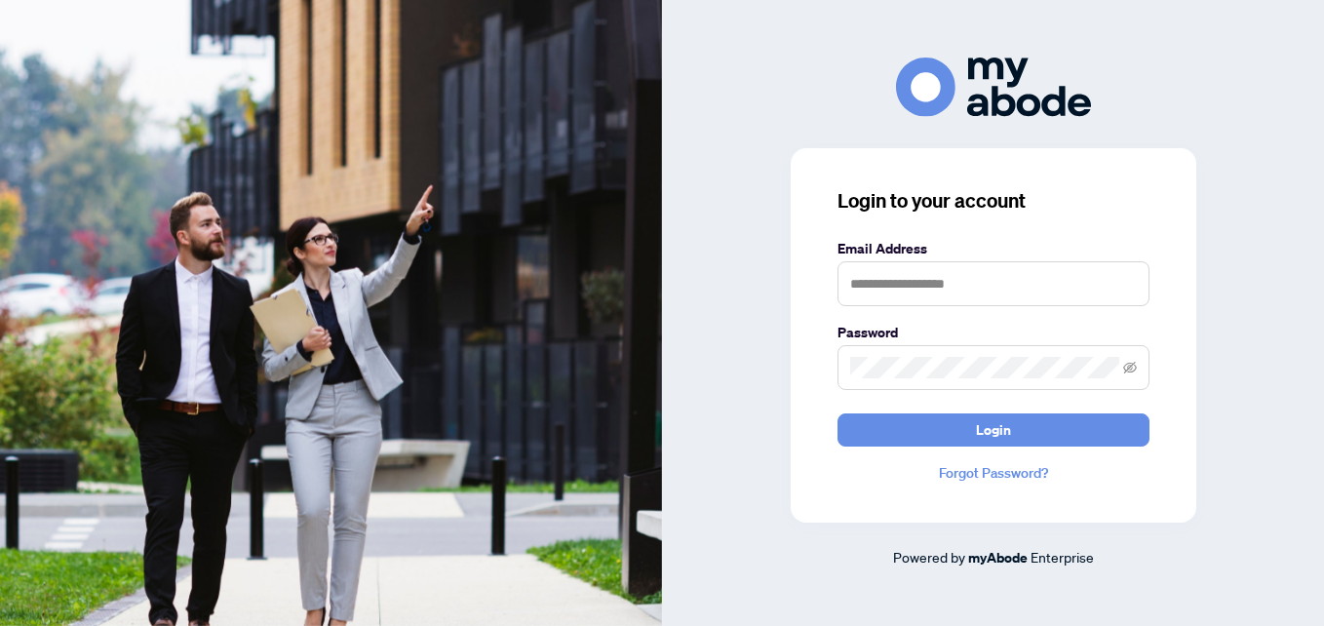 The width and height of the screenshot is (1324, 626). Describe the element at coordinates (994, 249) in the screenshot. I see `label: Email Address` at that location.